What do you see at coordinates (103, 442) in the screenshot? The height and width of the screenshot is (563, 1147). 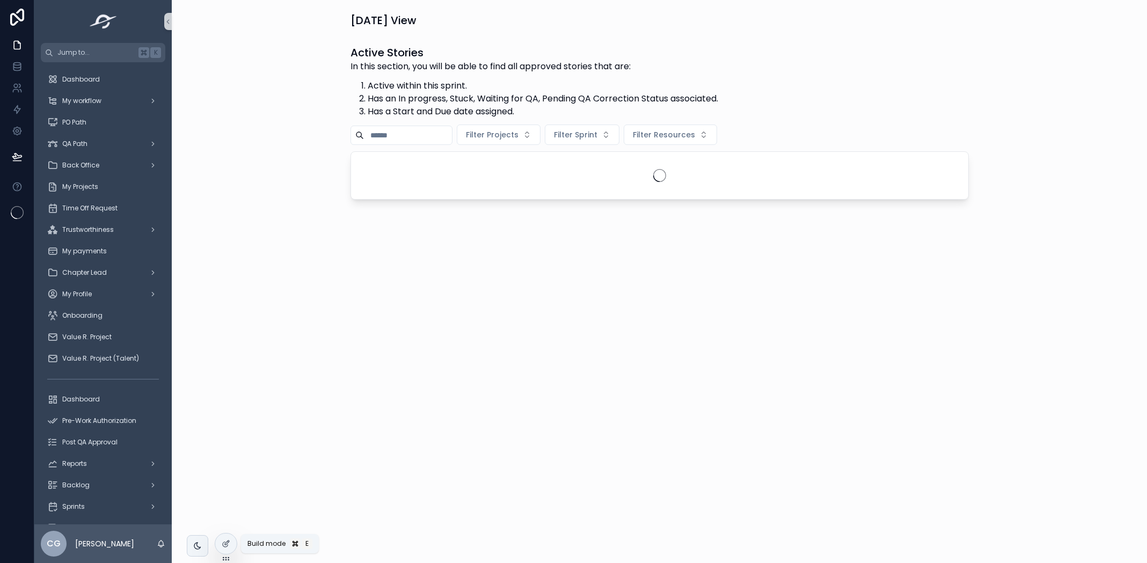 I see `a: Post QA Approval` at bounding box center [103, 442].